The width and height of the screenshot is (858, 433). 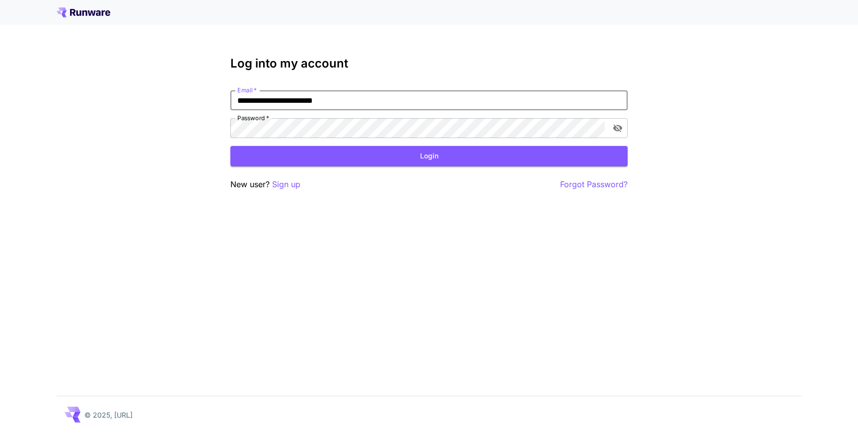 I want to click on p: Sign up, so click(x=286, y=184).